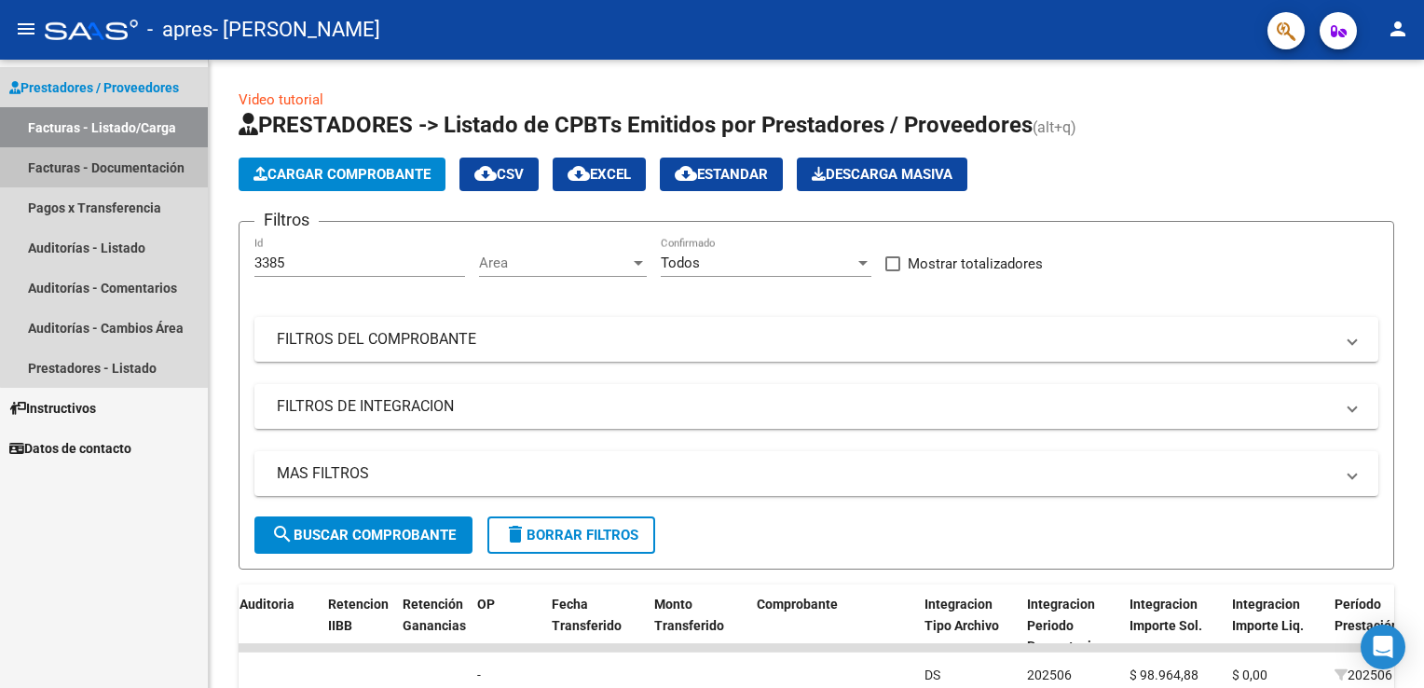  What do you see at coordinates (816, 339) in the screenshot?
I see `mat-expansion-panel-header: FILTROS DEL COMPROBANTE` at bounding box center [816, 339].